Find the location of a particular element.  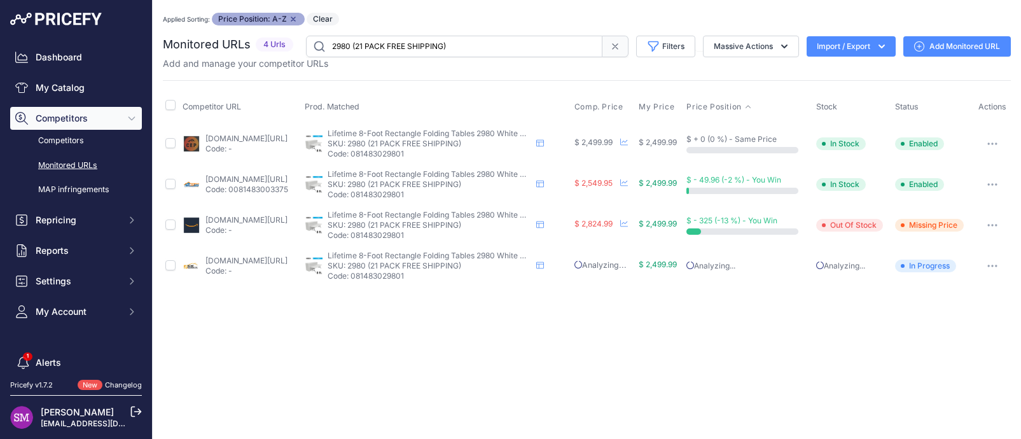

span: Prod. Matched is located at coordinates (332, 106).